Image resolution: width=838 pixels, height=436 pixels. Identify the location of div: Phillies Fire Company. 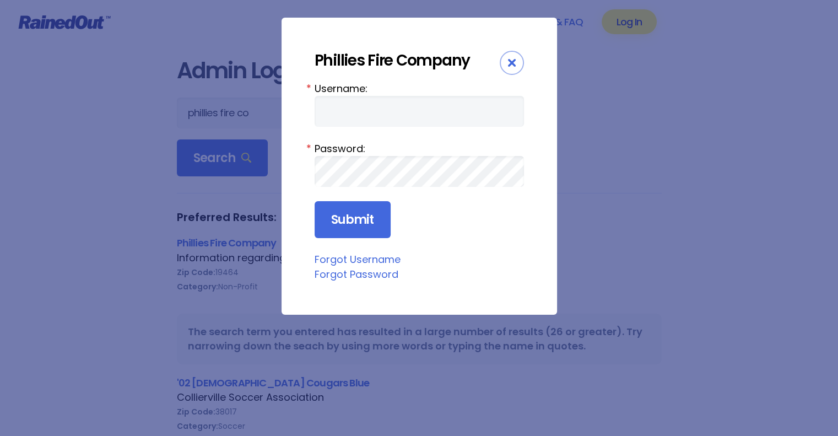
(407, 60).